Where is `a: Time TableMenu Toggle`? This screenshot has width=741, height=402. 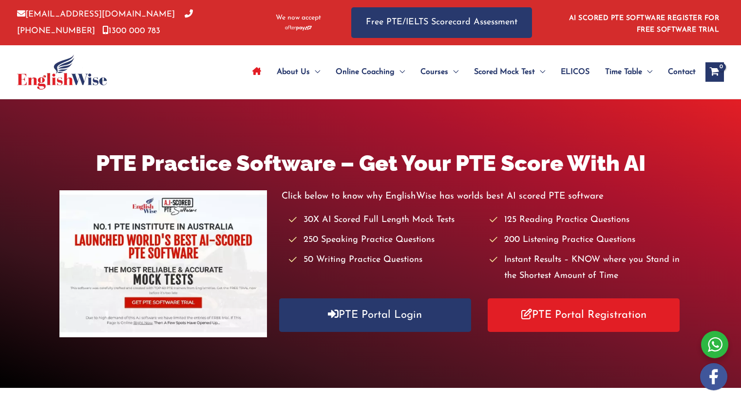 a: Time TableMenu Toggle is located at coordinates (629, 72).